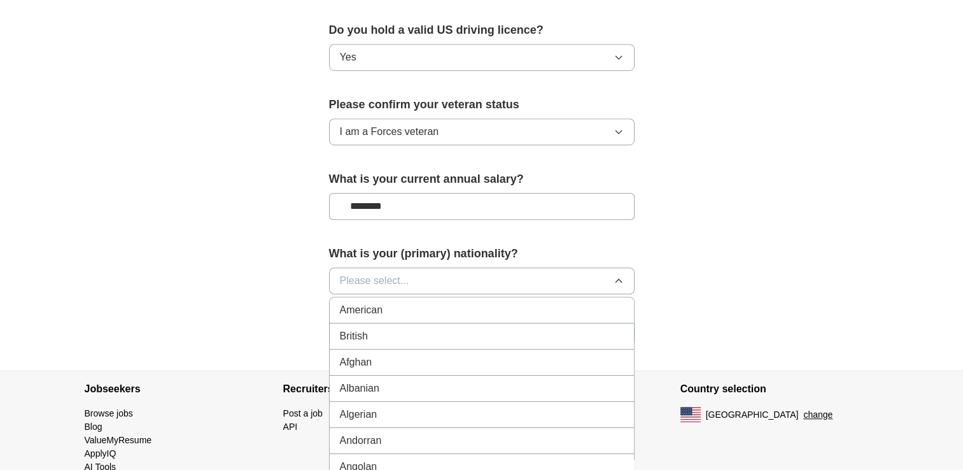  What do you see at coordinates (356, 362) in the screenshot?
I see `span: Afghan` at bounding box center [356, 362].